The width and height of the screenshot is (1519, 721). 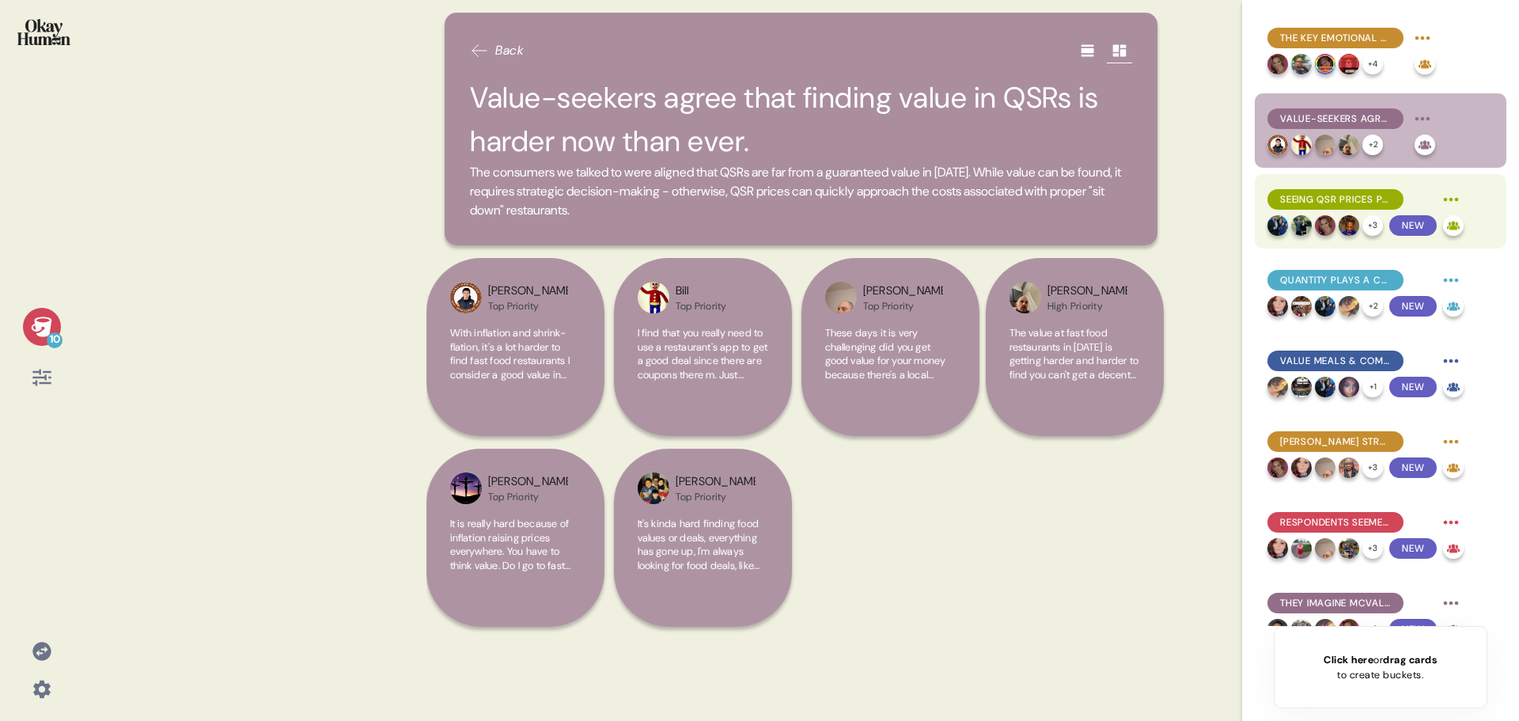 What do you see at coordinates (1301, 387) in the screenshot?
I see `img: profilepic_24023343503992077.jpg` at bounding box center [1301, 387].